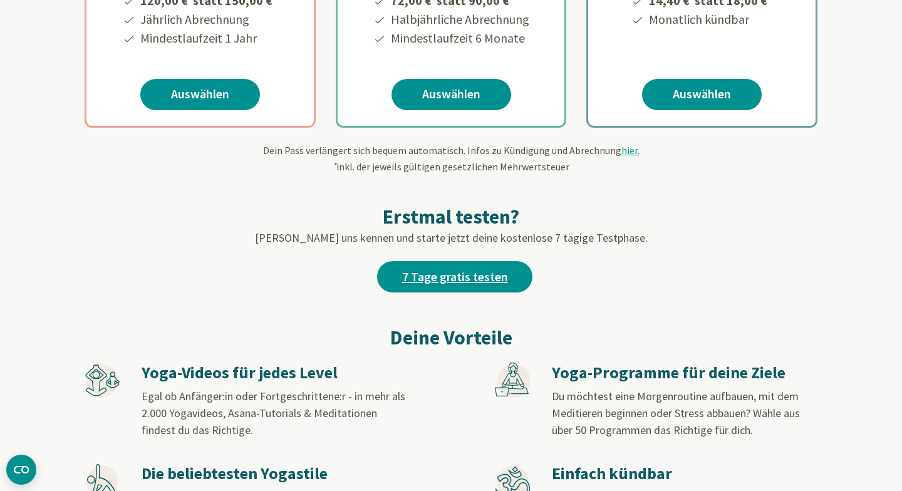  I want to click on li: Monatlich kündbar, so click(710, 19).